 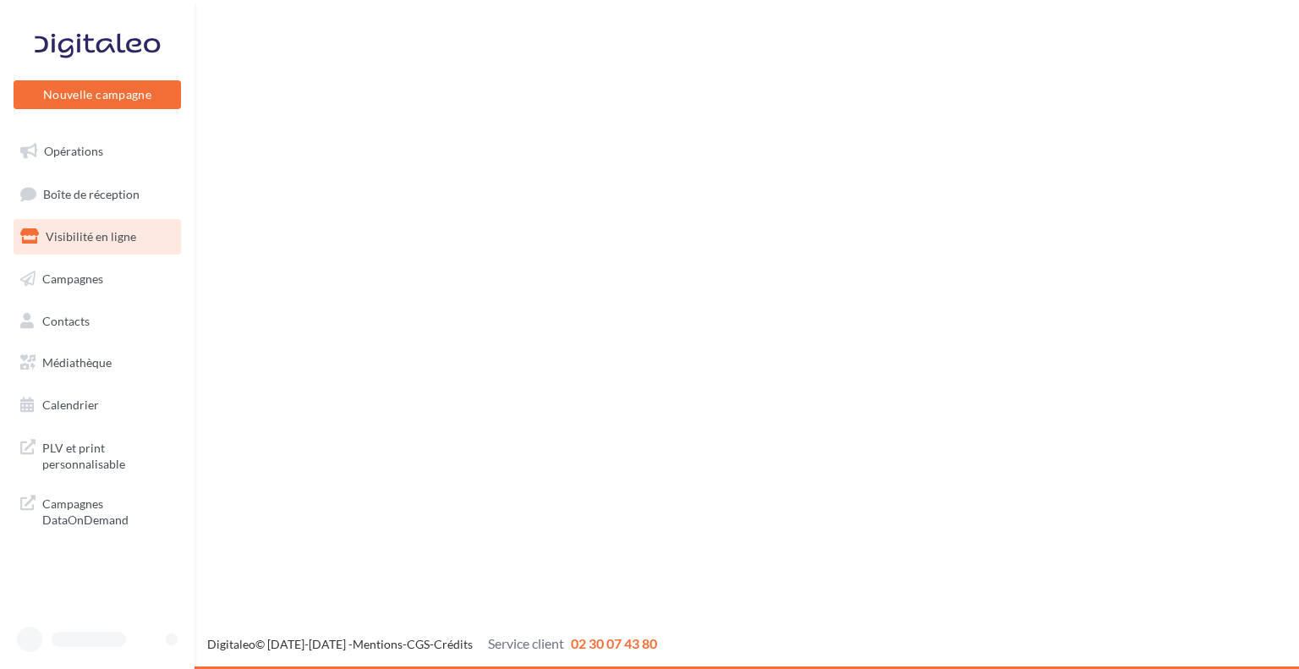 What do you see at coordinates (66, 320) in the screenshot?
I see `span: Contacts` at bounding box center [66, 320].